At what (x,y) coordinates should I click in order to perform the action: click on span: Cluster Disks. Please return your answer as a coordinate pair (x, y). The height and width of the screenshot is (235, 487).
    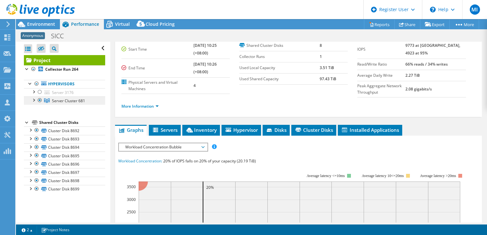
    Looking at the image, I should click on (314, 130).